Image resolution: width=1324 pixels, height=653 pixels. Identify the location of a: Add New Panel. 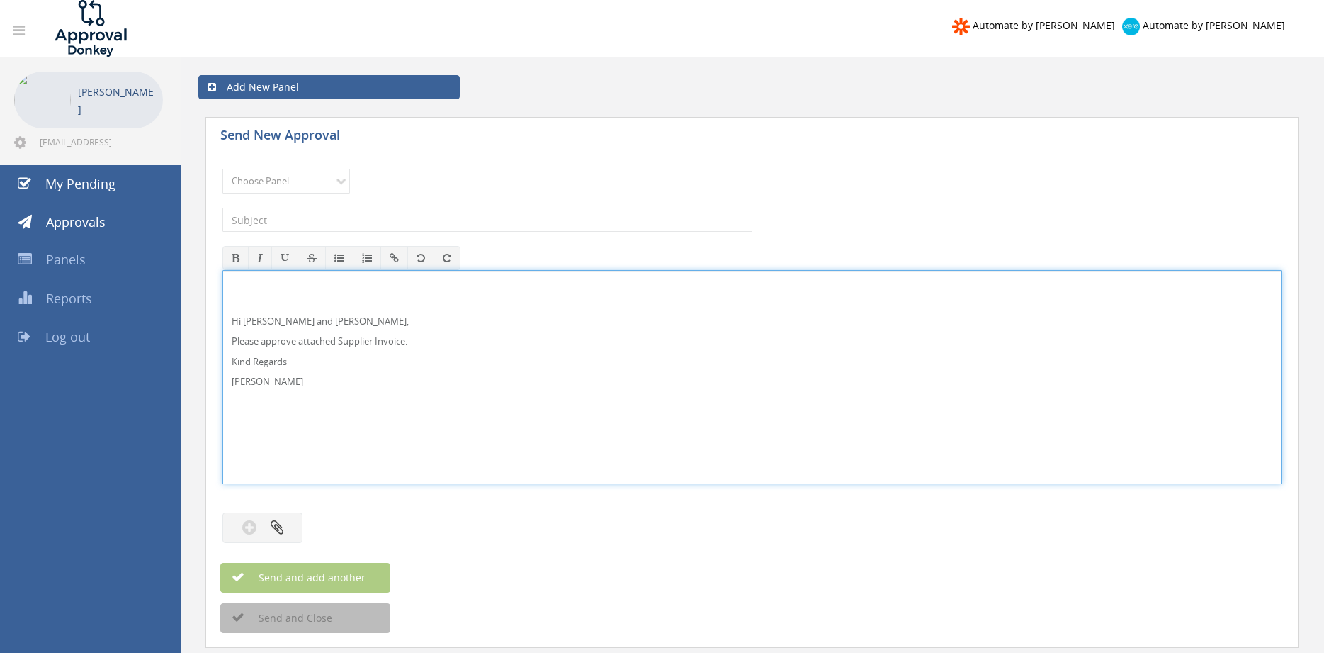
(329, 87).